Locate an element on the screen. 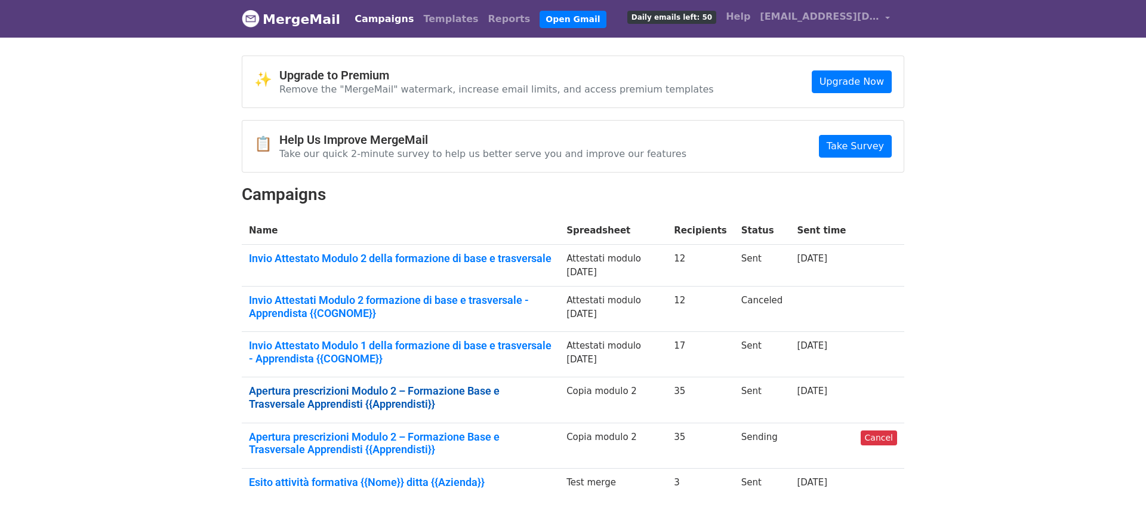  a: Reports is located at coordinates (509, 19).